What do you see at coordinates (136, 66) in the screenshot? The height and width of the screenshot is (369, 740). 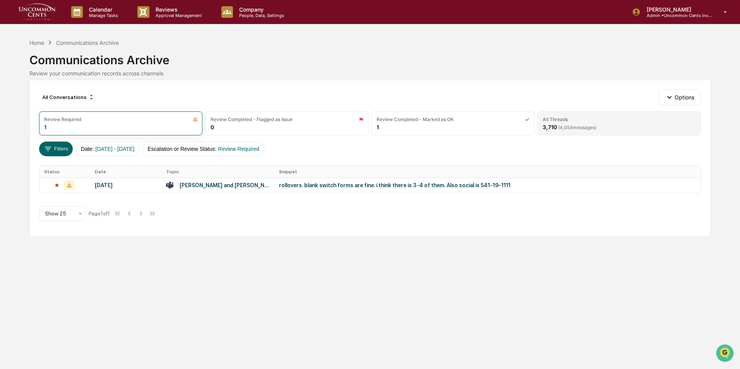 I see `button: Start new chat` at bounding box center [136, 66].